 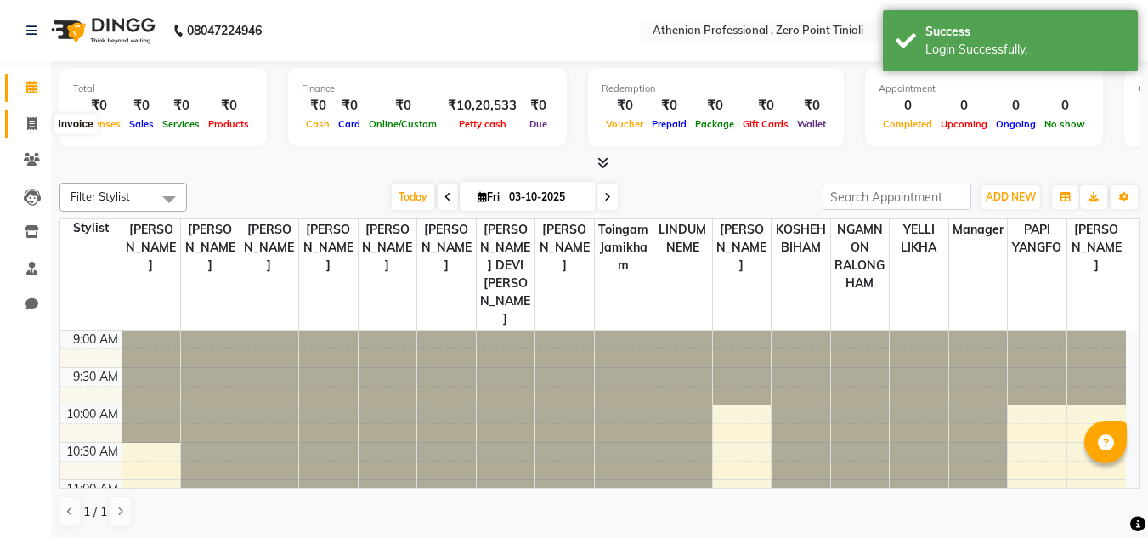 What do you see at coordinates (1025, 49) in the screenshot?
I see `div: Login Successfully.` at bounding box center [1025, 49].